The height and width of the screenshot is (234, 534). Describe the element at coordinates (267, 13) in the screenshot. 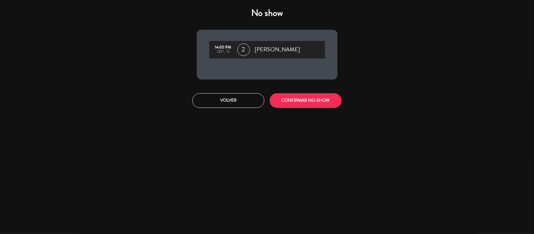

I see `h4: No show` at that location.